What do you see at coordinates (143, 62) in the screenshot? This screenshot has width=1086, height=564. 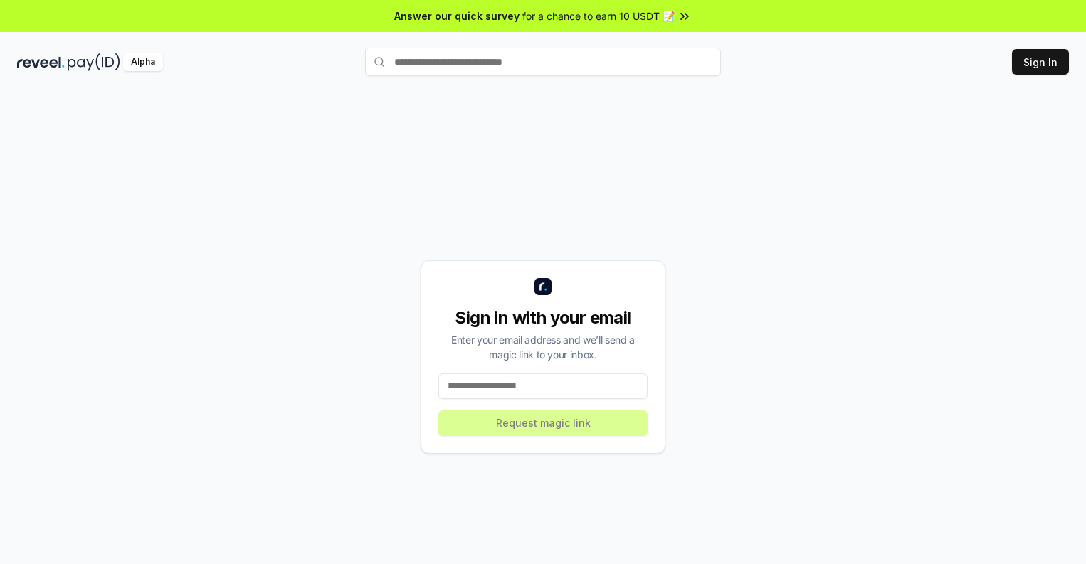 I see `div: Alpha` at bounding box center [143, 62].